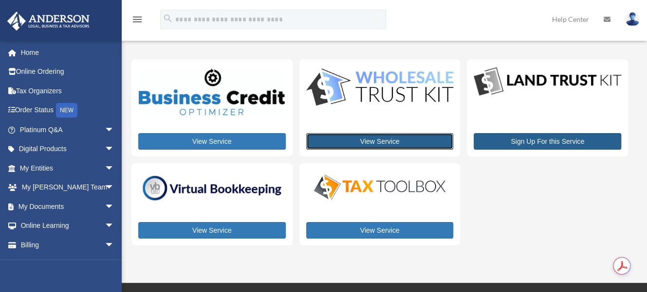 The image size is (647, 292). What do you see at coordinates (547, 82) in the screenshot?
I see `img: LandTrust_lgo-1.jpg` at bounding box center [547, 82].